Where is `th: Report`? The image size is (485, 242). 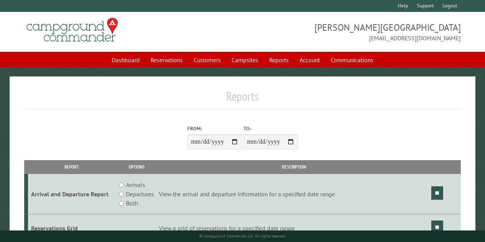
th: Report is located at coordinates (72, 167).